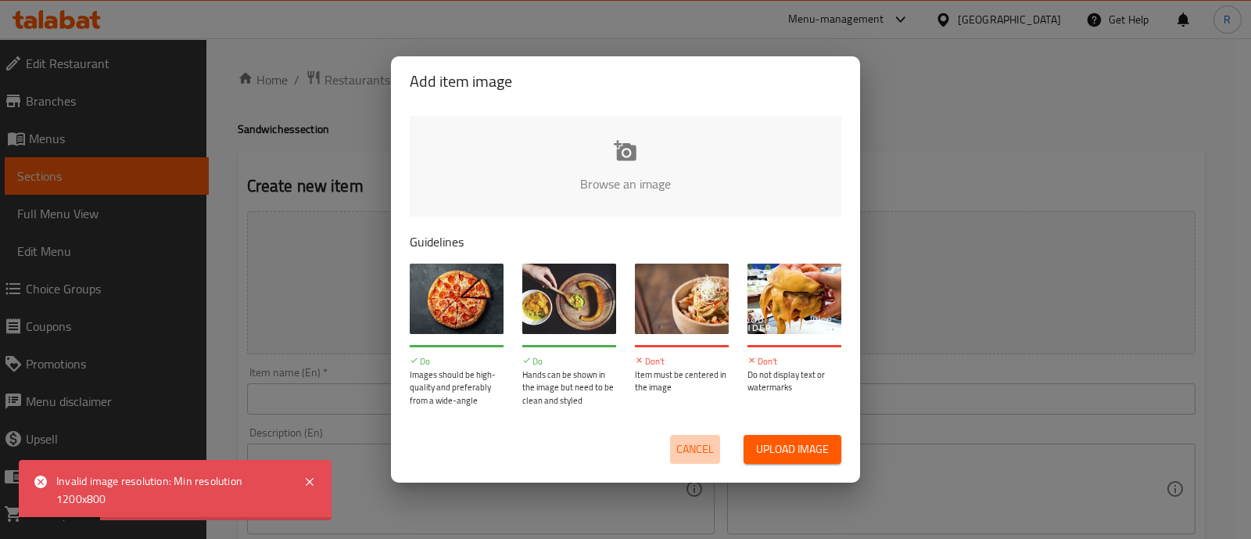 The height and width of the screenshot is (539, 1251). I want to click on img: guide-img-3@3x.jpg, so click(682, 299).